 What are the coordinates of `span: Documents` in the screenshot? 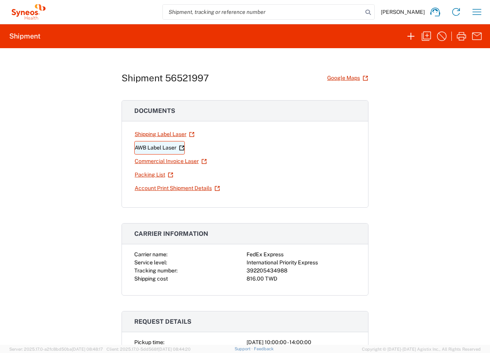 It's located at (155, 111).